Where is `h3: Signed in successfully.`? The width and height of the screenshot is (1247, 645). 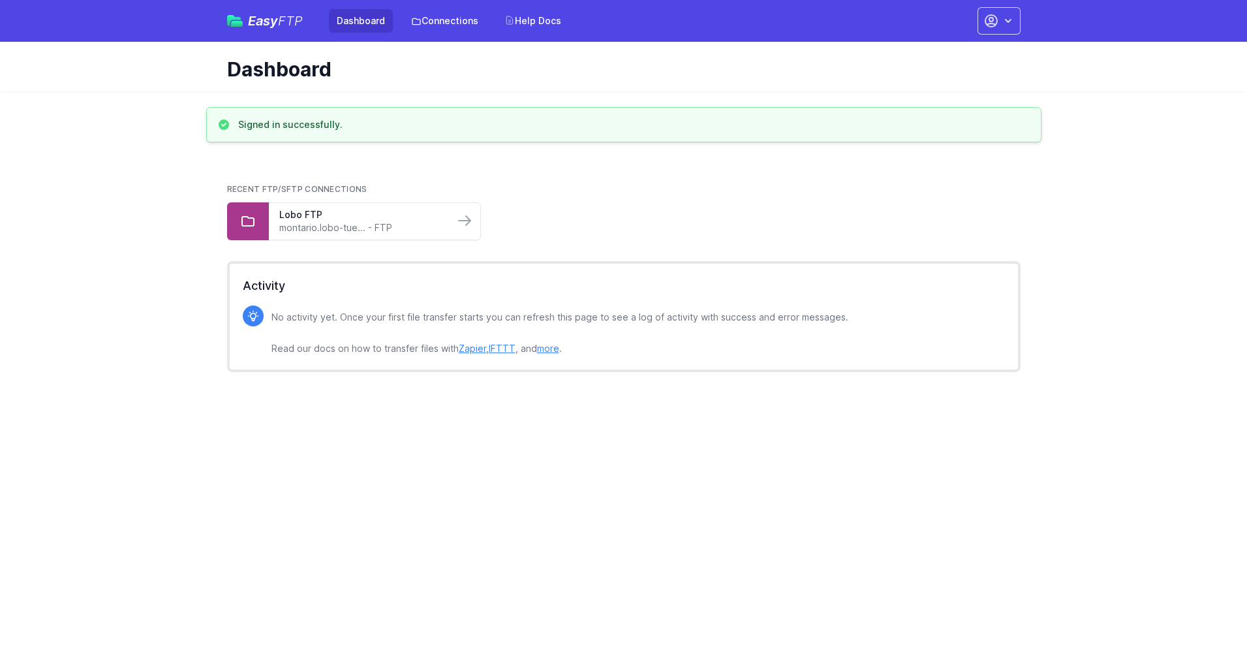 h3: Signed in successfully. is located at coordinates (290, 125).